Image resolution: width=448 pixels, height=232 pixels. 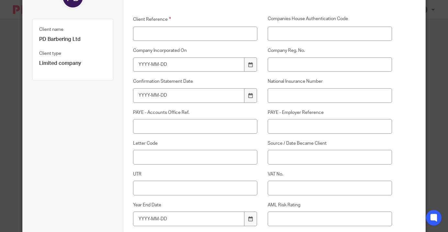 What do you see at coordinates (73, 39) in the screenshot?
I see `p: PD Barbering Ltd` at bounding box center [73, 39].